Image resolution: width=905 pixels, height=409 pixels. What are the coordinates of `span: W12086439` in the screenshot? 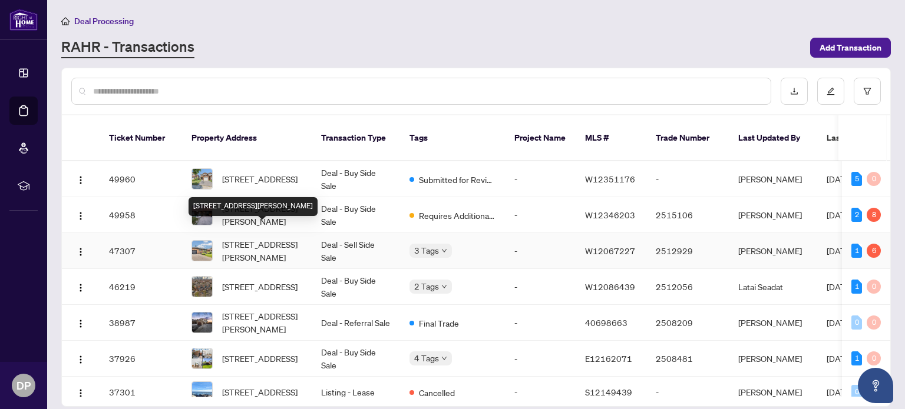 It's located at (610, 287).